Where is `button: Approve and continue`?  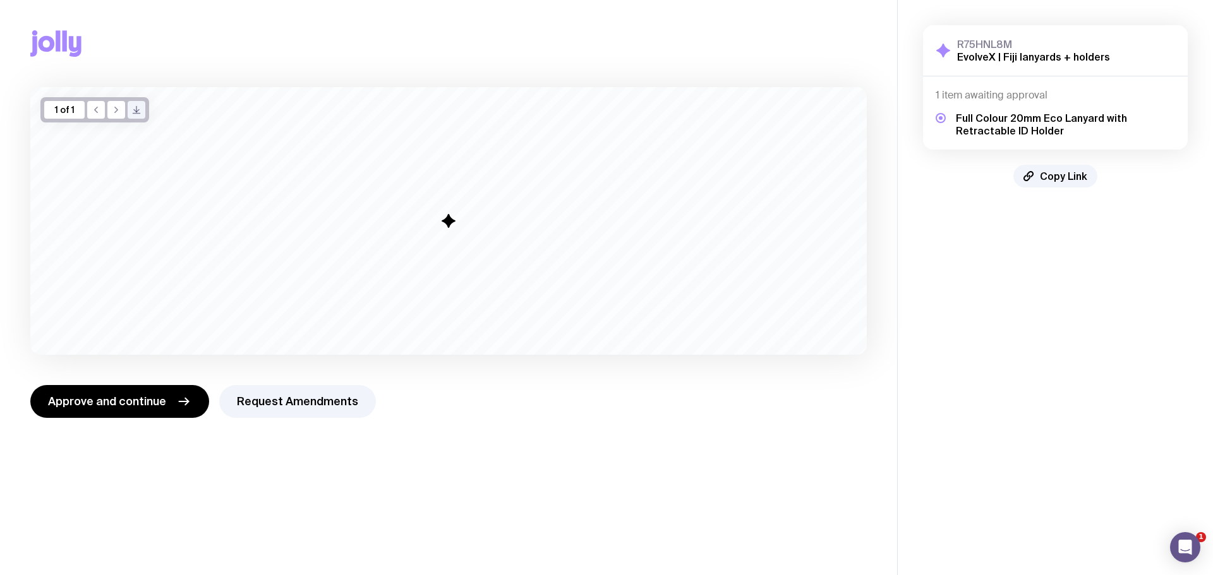 button: Approve and continue is located at coordinates (119, 402).